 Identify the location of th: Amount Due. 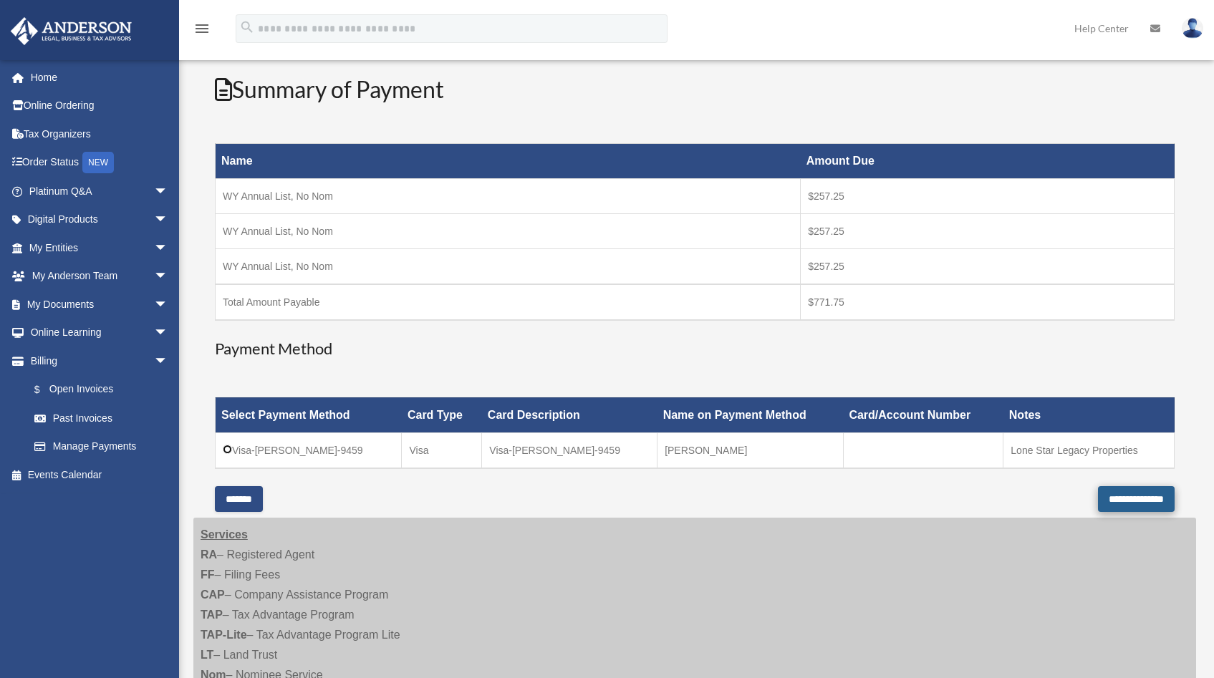
(987, 161).